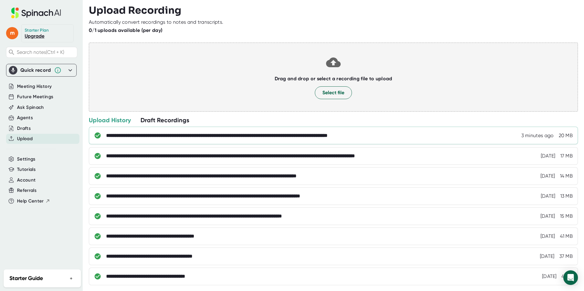 Image resolution: width=584 pixels, height=291 pixels. Describe the element at coordinates (12, 33) in the screenshot. I see `span: m` at that location.